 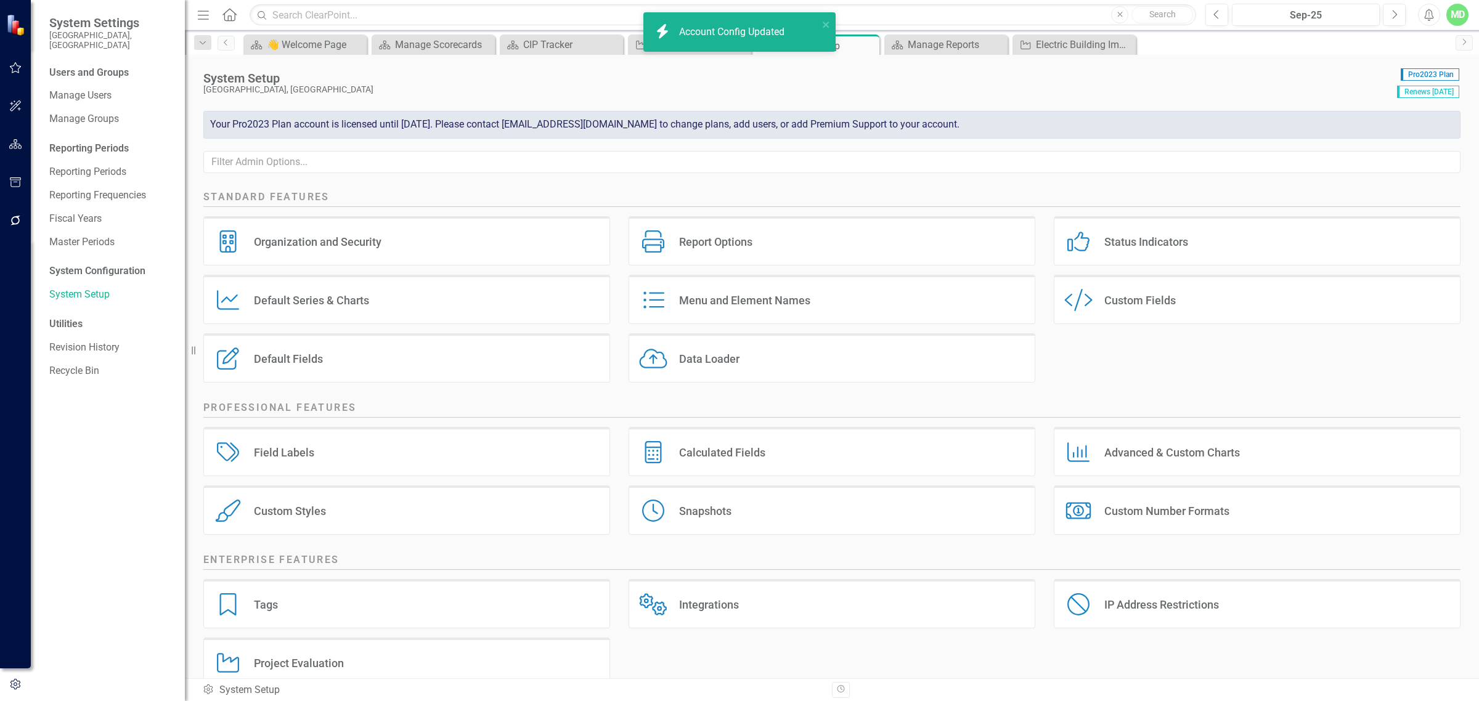 I want to click on a: Manage Users, so click(x=111, y=96).